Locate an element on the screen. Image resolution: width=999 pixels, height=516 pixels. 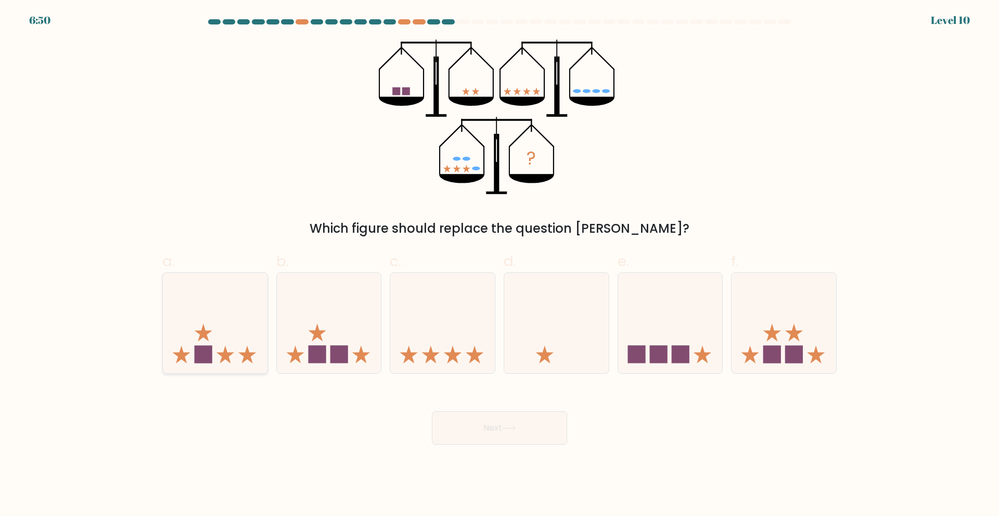
span: c. is located at coordinates (396, 261).